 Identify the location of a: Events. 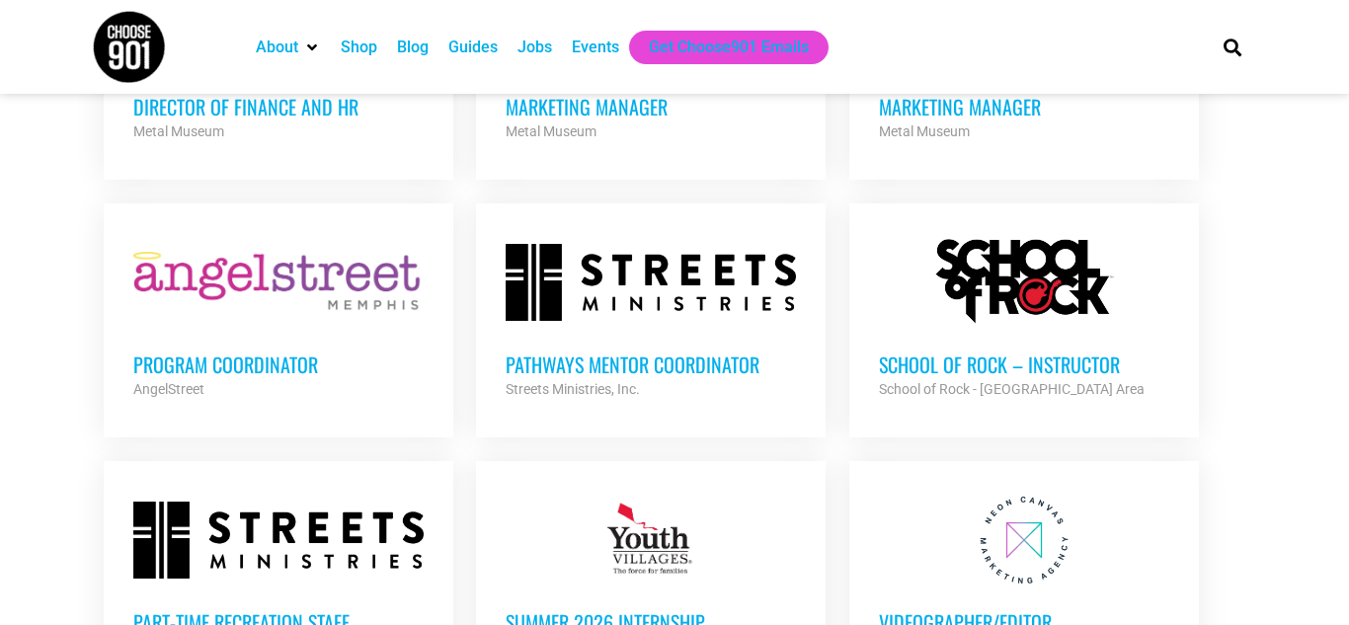
(596, 47).